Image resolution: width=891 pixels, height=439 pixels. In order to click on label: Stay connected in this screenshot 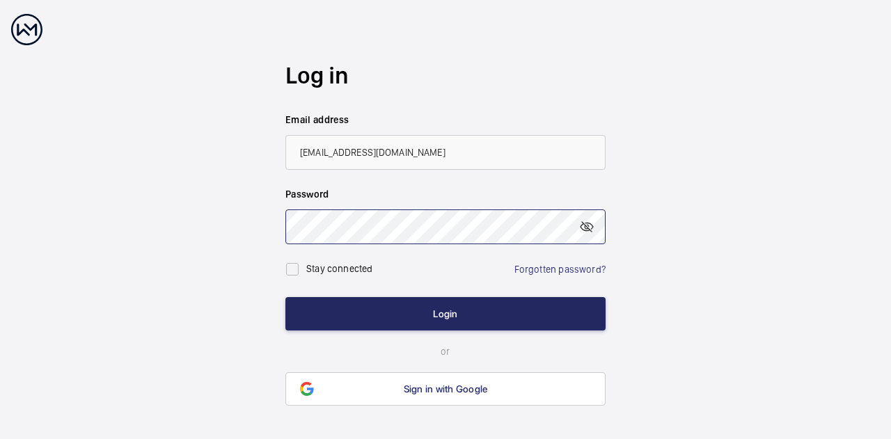, I will do `click(340, 269)`.